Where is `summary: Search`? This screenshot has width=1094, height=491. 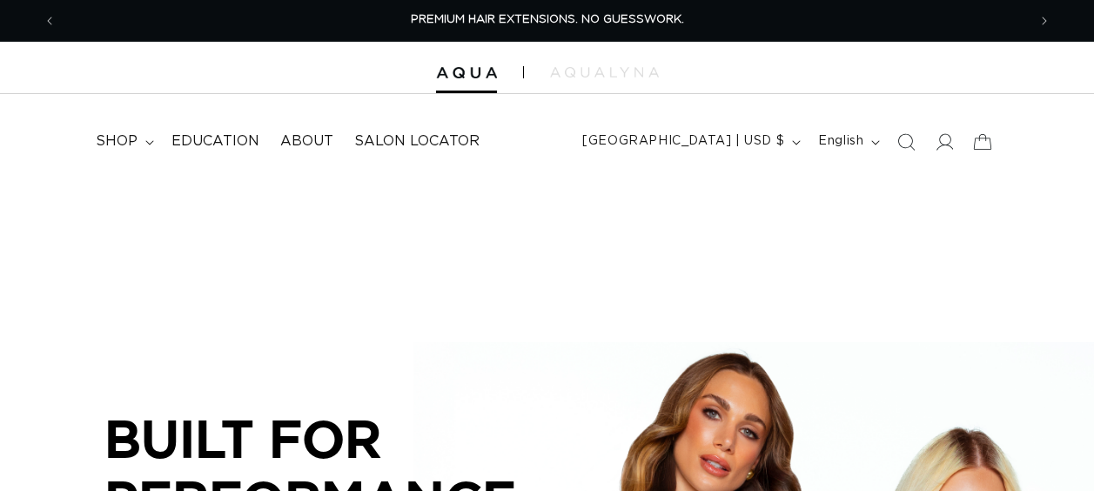 summary: Search is located at coordinates (906, 142).